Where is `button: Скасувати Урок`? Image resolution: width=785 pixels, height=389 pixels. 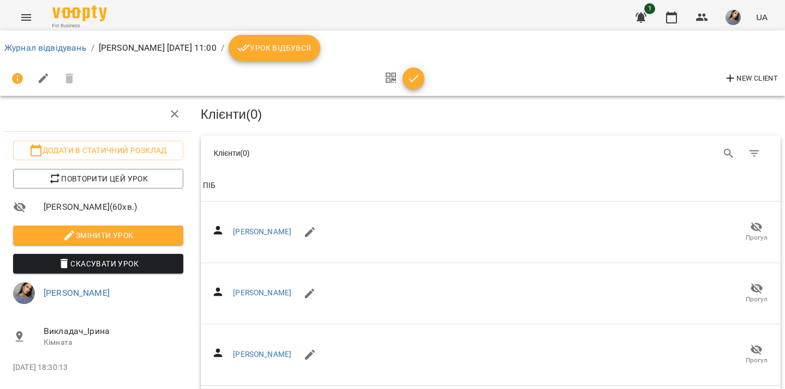 button: Скасувати Урок is located at coordinates (98, 264).